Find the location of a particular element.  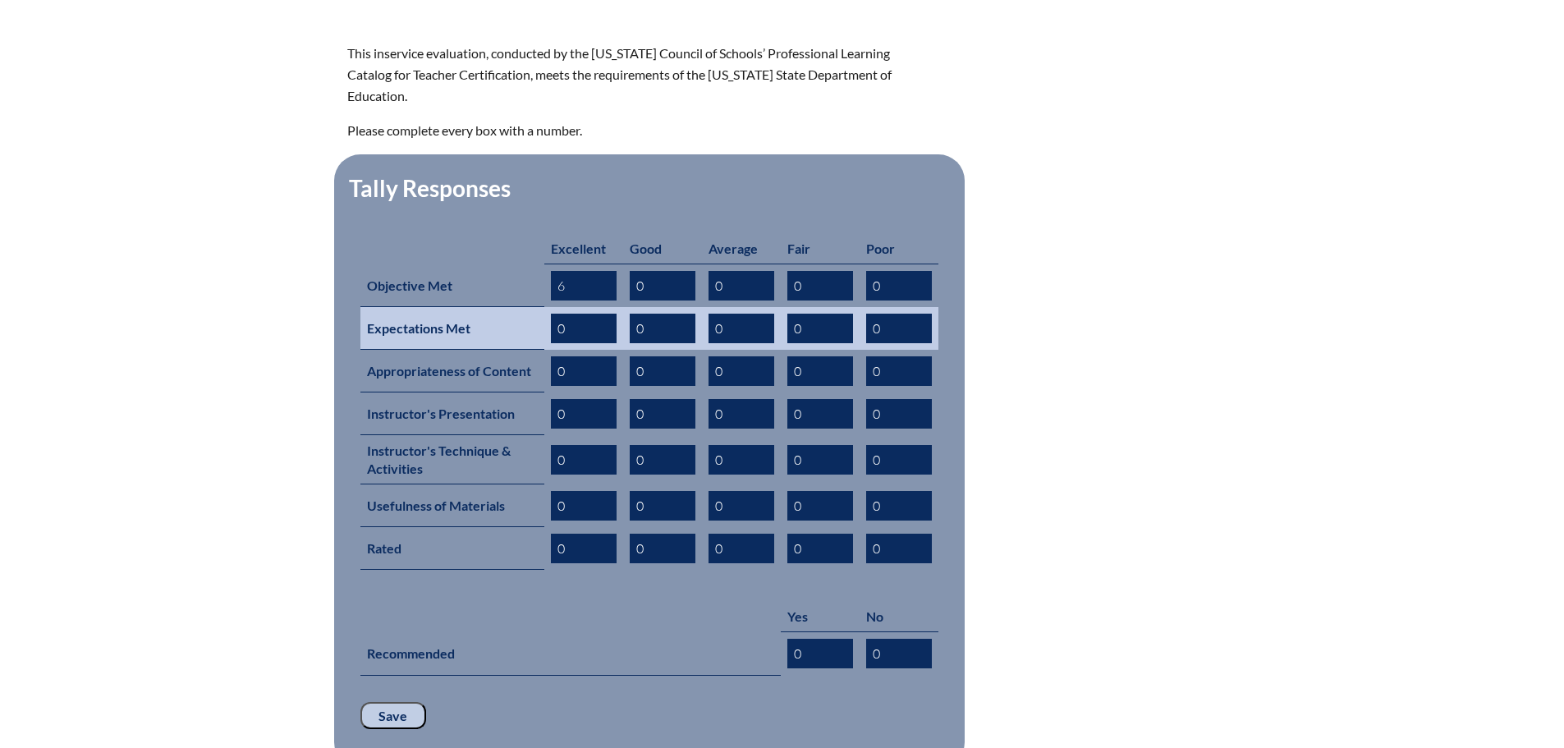

p: Please complete every box with a number. is located at coordinates (636, 131).